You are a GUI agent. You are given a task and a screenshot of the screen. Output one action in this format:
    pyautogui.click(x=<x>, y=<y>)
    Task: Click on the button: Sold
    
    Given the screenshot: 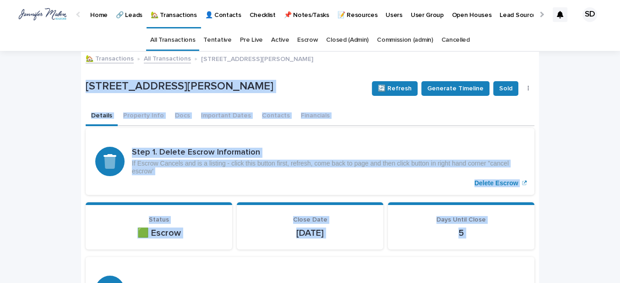 What is the action you would take?
    pyautogui.click(x=506, y=88)
    